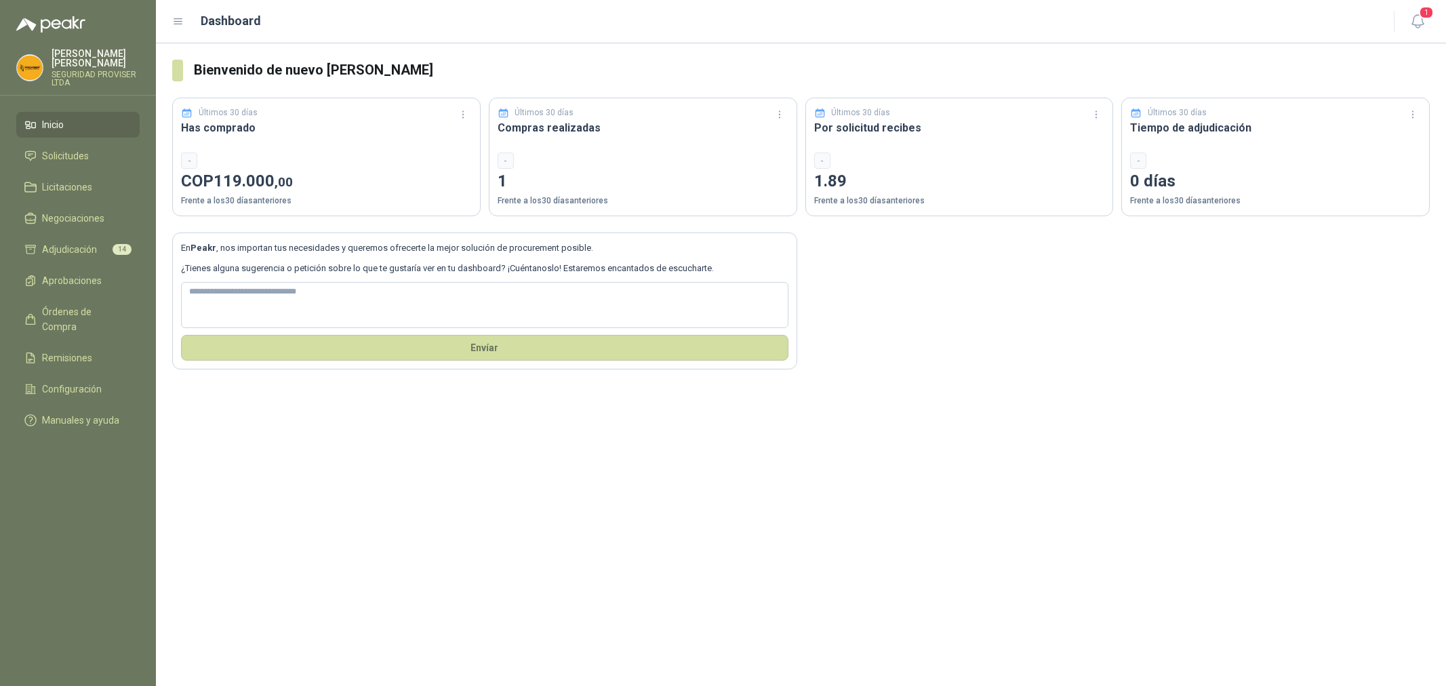 The width and height of the screenshot is (1446, 686). Describe the element at coordinates (78, 389) in the screenshot. I see `a: Configuración` at that location.